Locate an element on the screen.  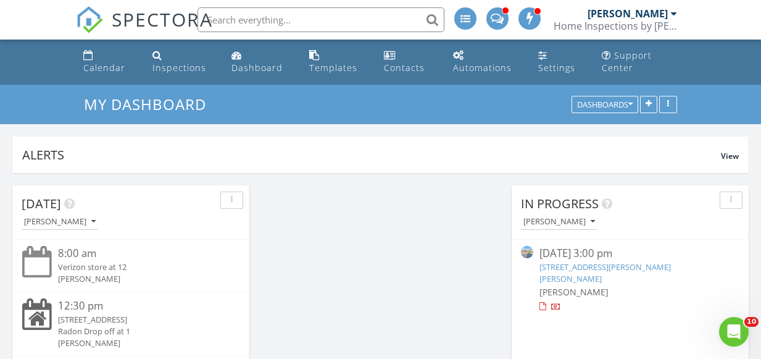
input: Search everything... is located at coordinates (321, 20).